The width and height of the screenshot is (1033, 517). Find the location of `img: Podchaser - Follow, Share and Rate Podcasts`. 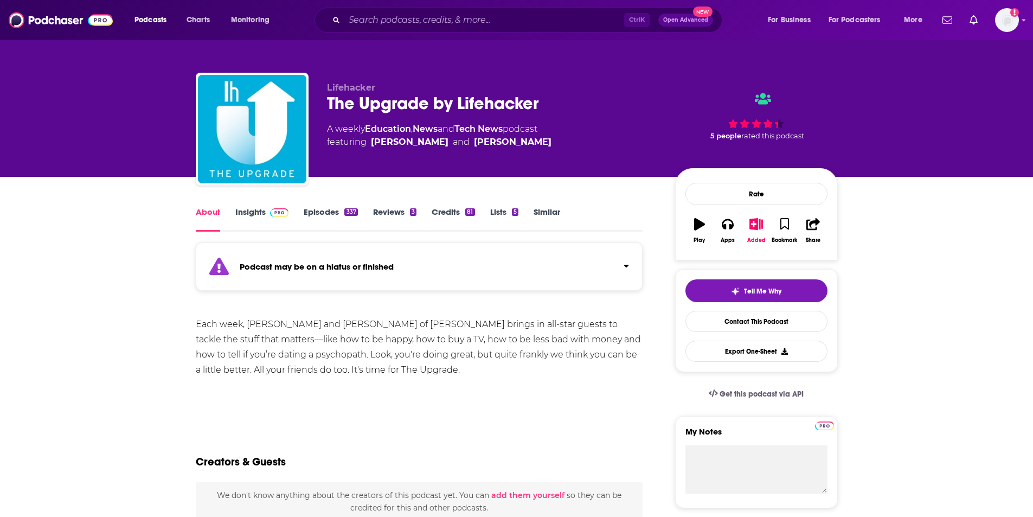

img: Podchaser - Follow, Share and Rate Podcasts is located at coordinates (61, 20).